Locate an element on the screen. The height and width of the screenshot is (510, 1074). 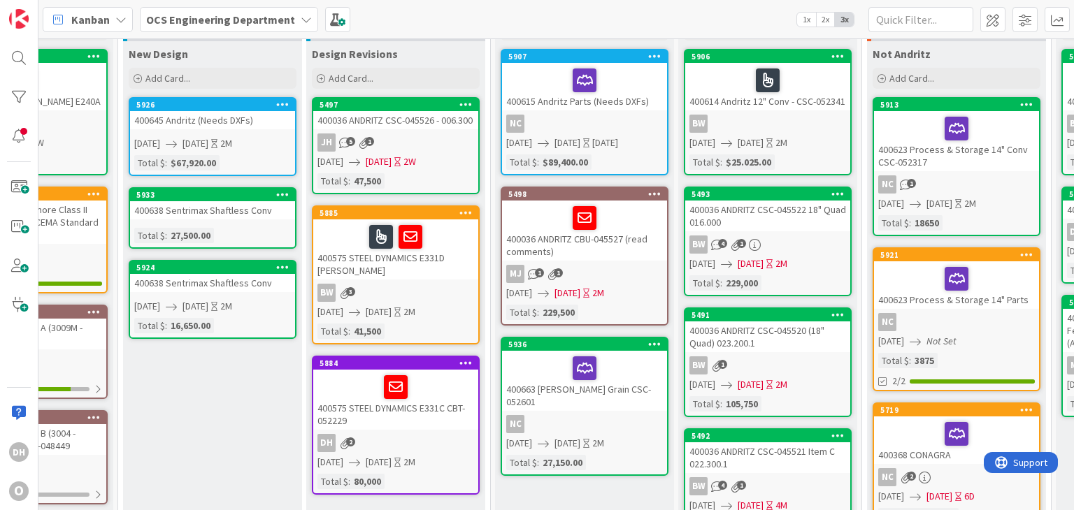
div: 5492400036 ANDRITZ CSC-045521 Item C 022.300.1 is located at coordinates (768, 452).